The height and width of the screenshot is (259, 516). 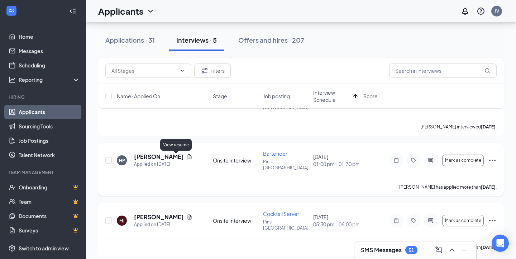 What do you see at coordinates (121, 11) in the screenshot?
I see `h1: Applicants` at bounding box center [121, 11].